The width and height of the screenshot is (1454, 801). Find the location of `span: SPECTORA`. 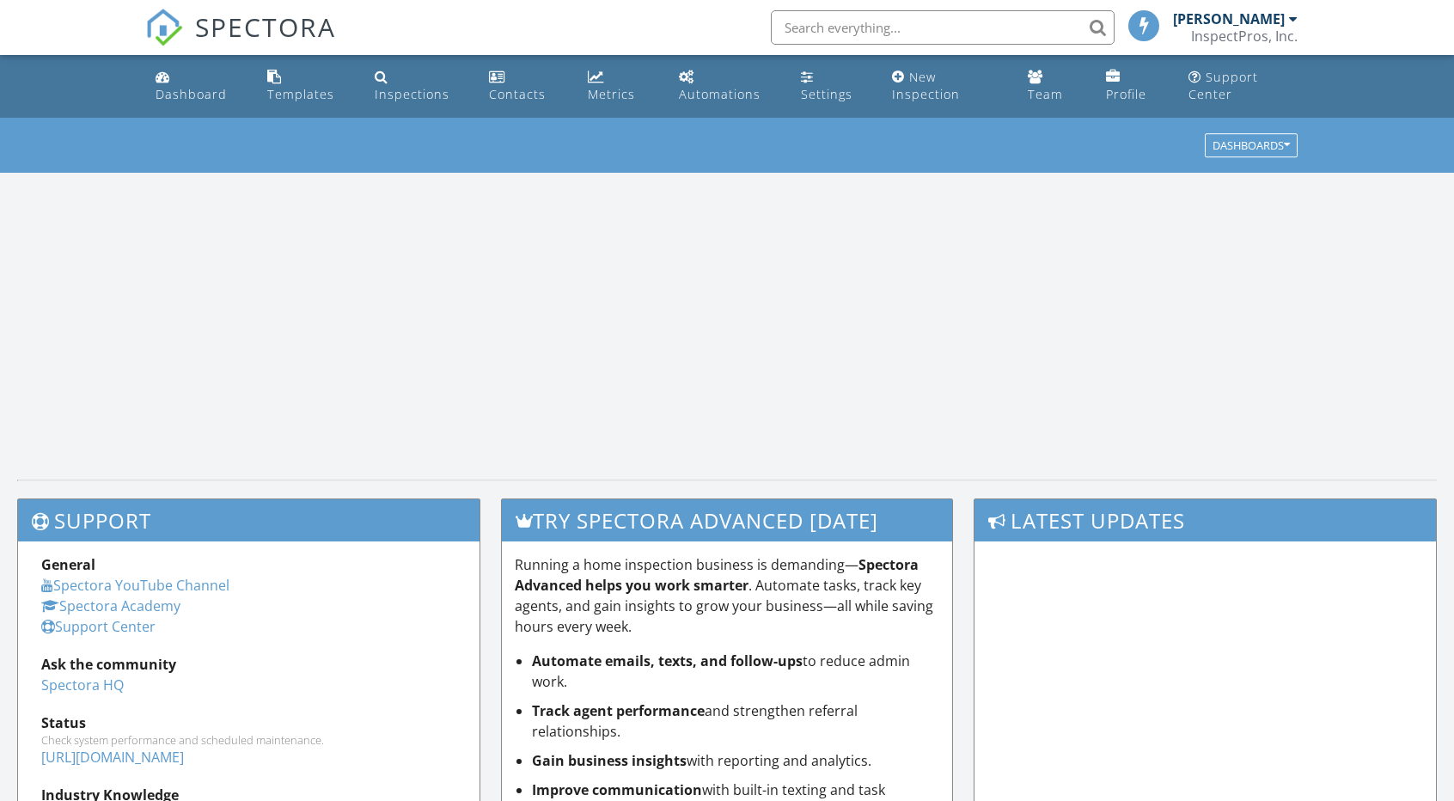

span: SPECTORA is located at coordinates (265, 27).